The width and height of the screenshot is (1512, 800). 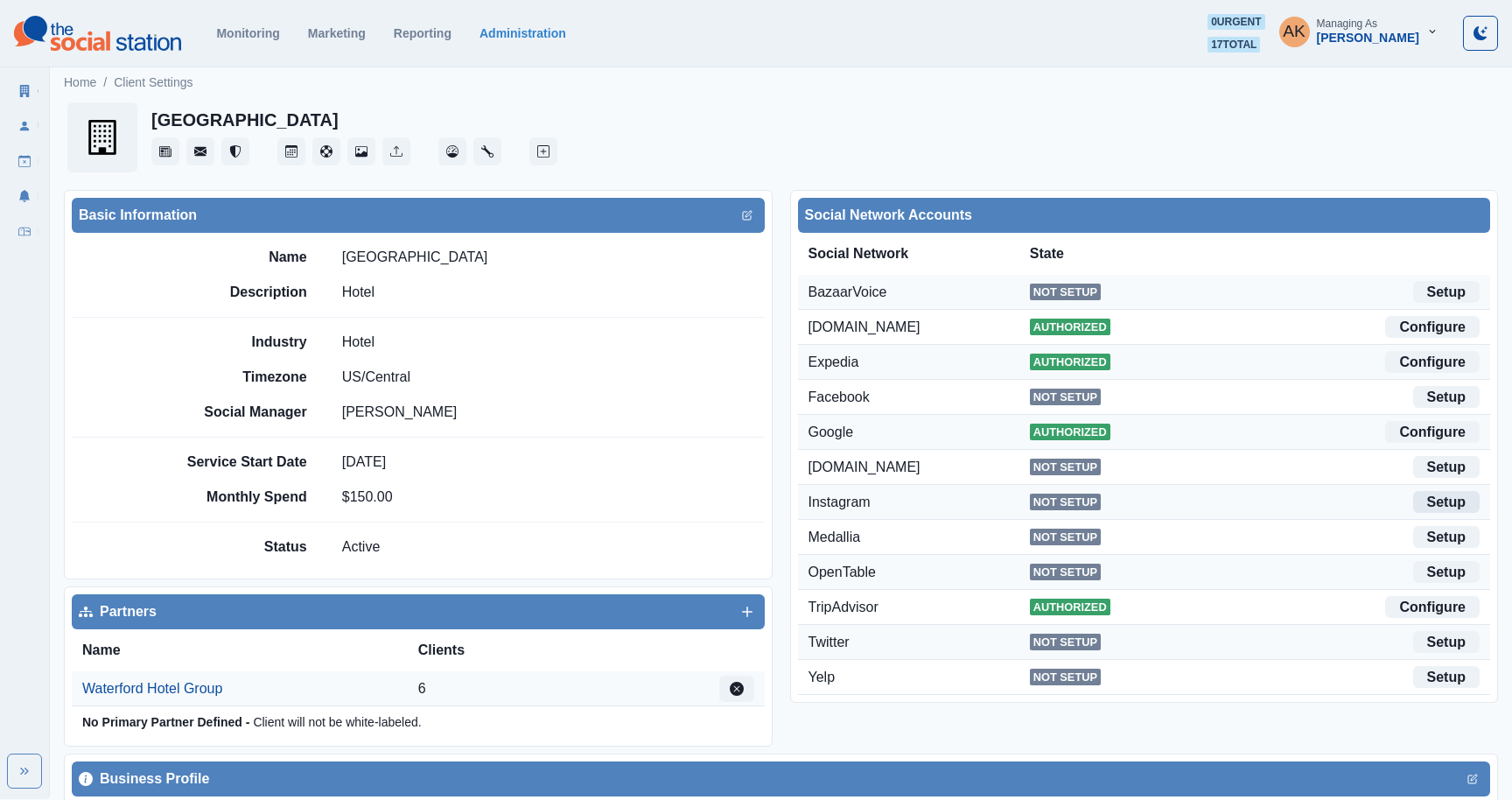 What do you see at coordinates (361, 547) in the screenshot?
I see `p: Active` at bounding box center [361, 547].